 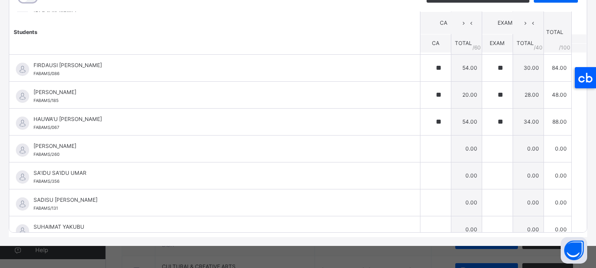 What do you see at coordinates (564, 47) in the screenshot?
I see `span: /100` at bounding box center [564, 47].